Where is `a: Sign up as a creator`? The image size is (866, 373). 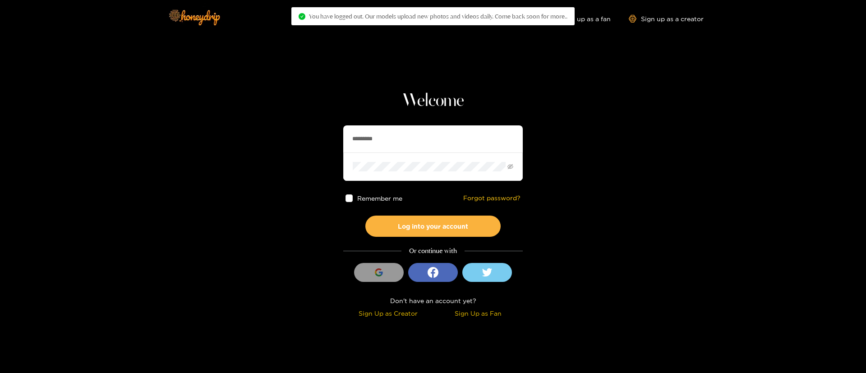 a: Sign up as a creator is located at coordinates (667, 19).